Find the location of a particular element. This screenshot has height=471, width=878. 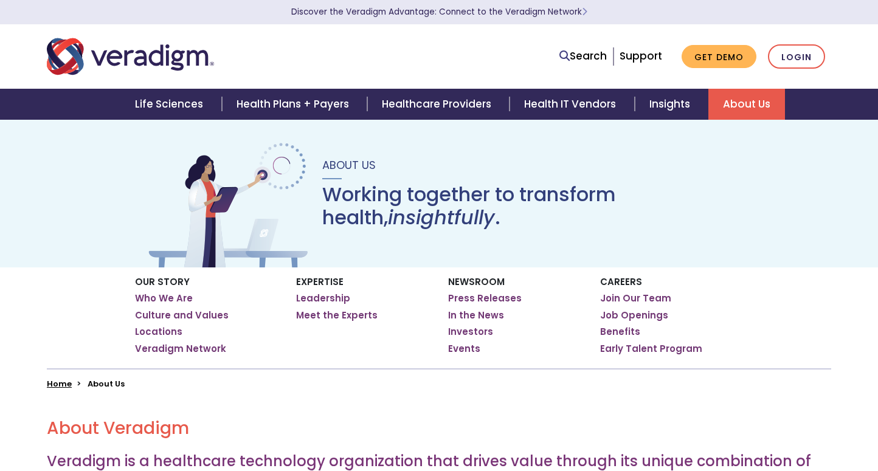

a: Locations is located at coordinates (159, 332).